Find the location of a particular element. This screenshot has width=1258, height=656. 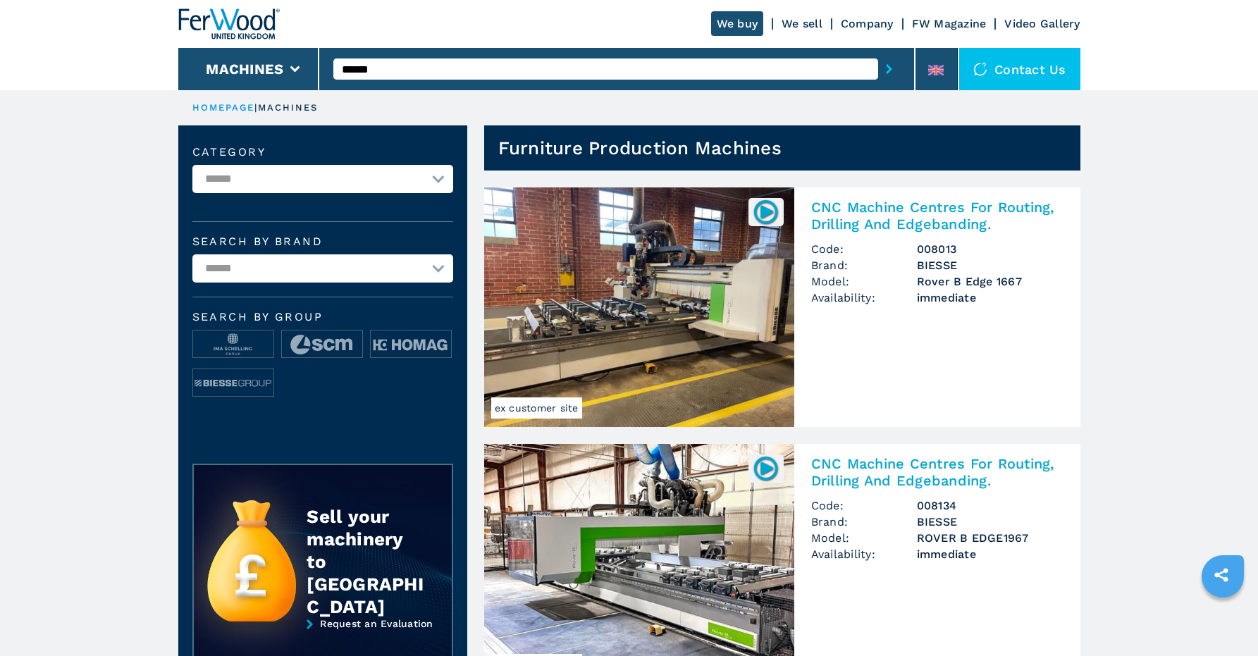

h3: 008134 is located at coordinates (990, 505).